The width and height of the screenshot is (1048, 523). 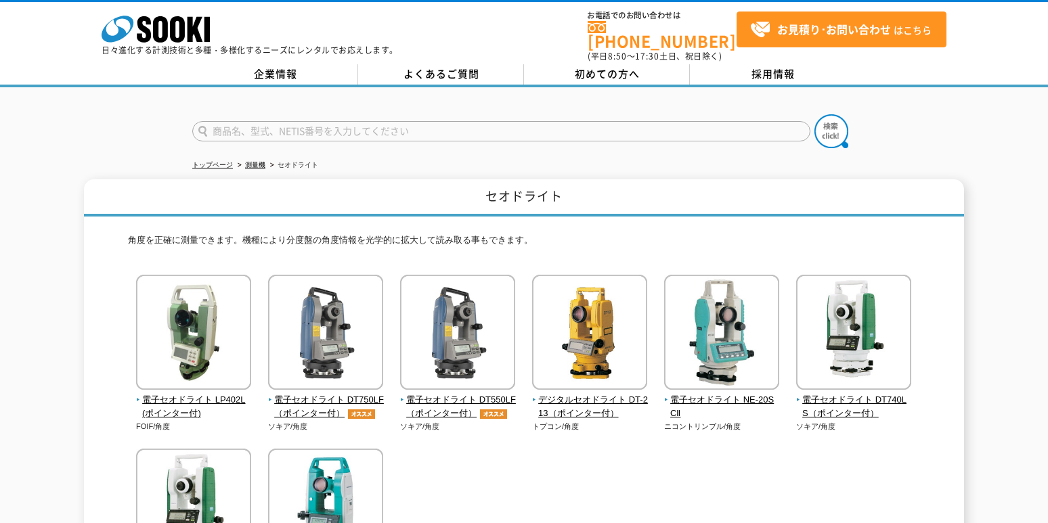 I want to click on p: 日々進化する計測技術と多種・多様化するニーズにレンタルでお応えします。, so click(x=250, y=50).